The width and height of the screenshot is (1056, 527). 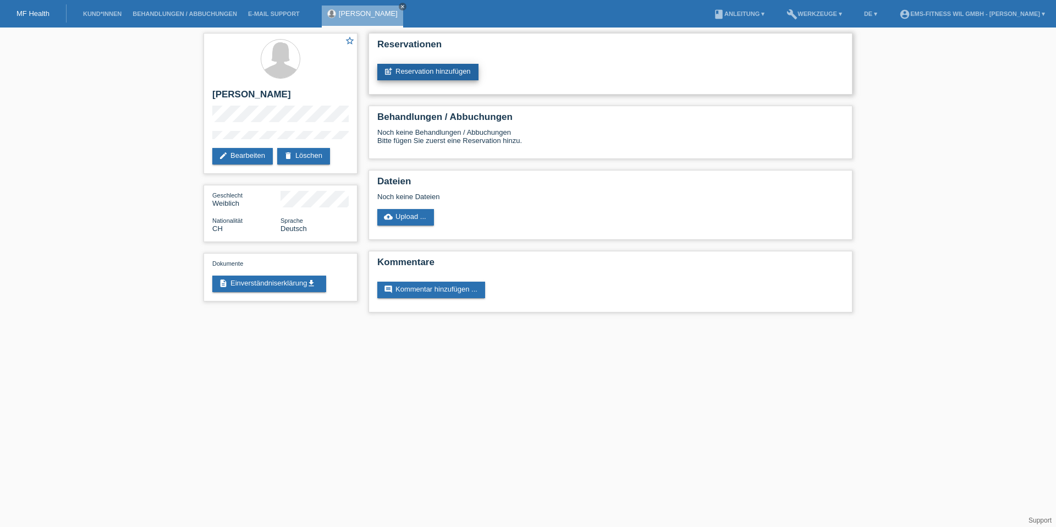 What do you see at coordinates (223, 283) in the screenshot?
I see `i: description` at bounding box center [223, 283].